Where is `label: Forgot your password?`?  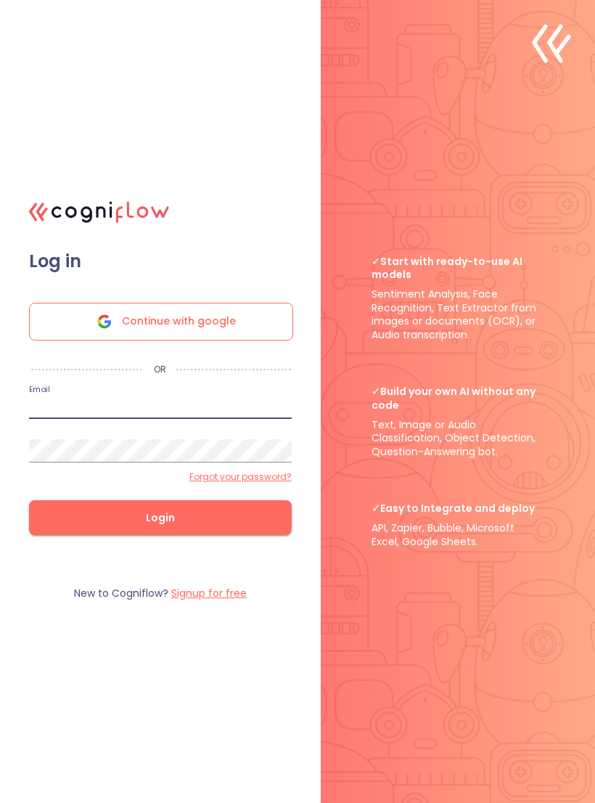 label: Forgot your password? is located at coordinates (240, 477).